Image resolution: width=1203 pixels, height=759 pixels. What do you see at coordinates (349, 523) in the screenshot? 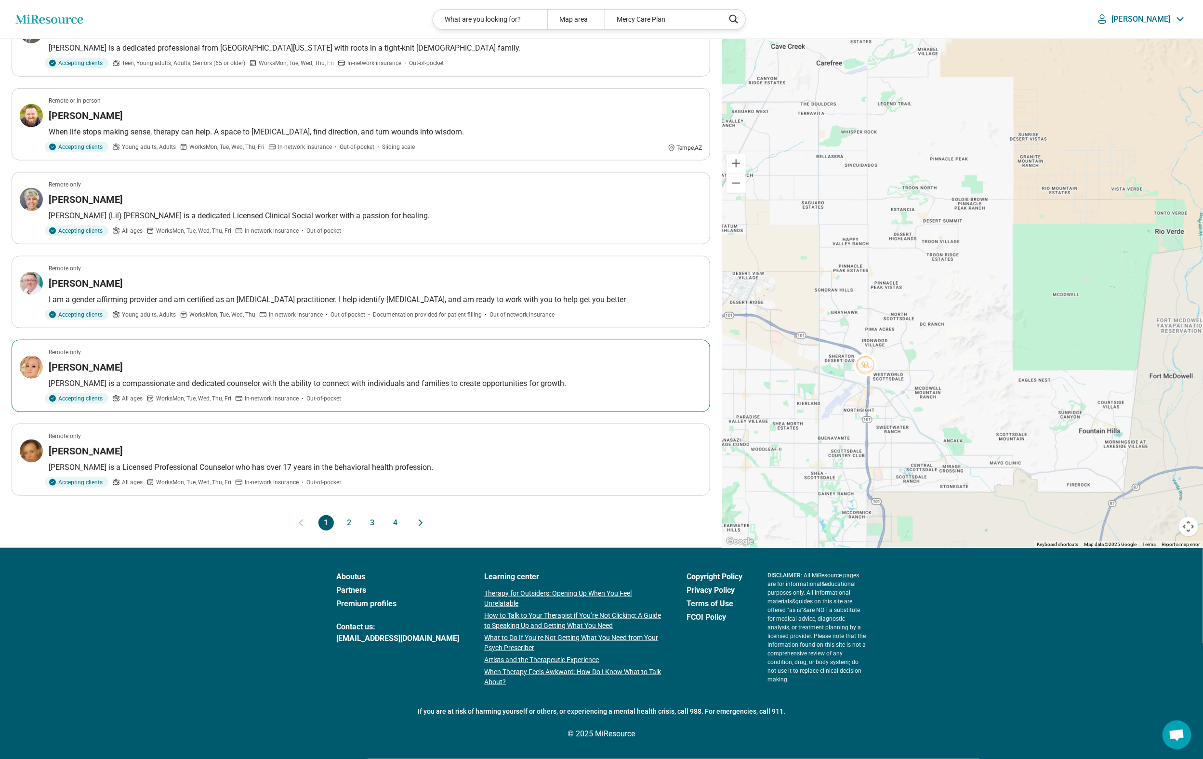
I see `button: 2` at bounding box center [349, 523].